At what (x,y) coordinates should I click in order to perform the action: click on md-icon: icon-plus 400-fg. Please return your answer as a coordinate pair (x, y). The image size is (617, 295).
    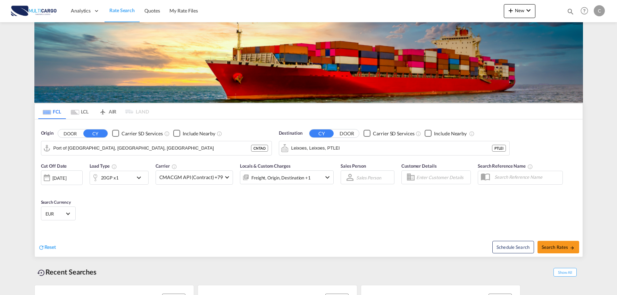
    Looking at the image, I should click on (511, 10).